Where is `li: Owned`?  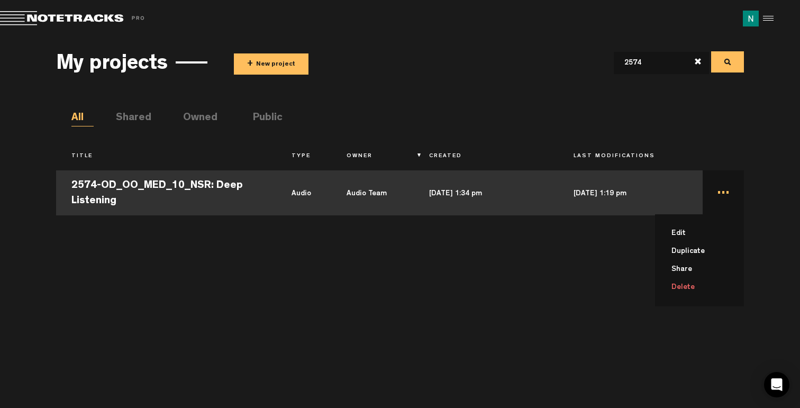
li: Owned is located at coordinates (194, 118).